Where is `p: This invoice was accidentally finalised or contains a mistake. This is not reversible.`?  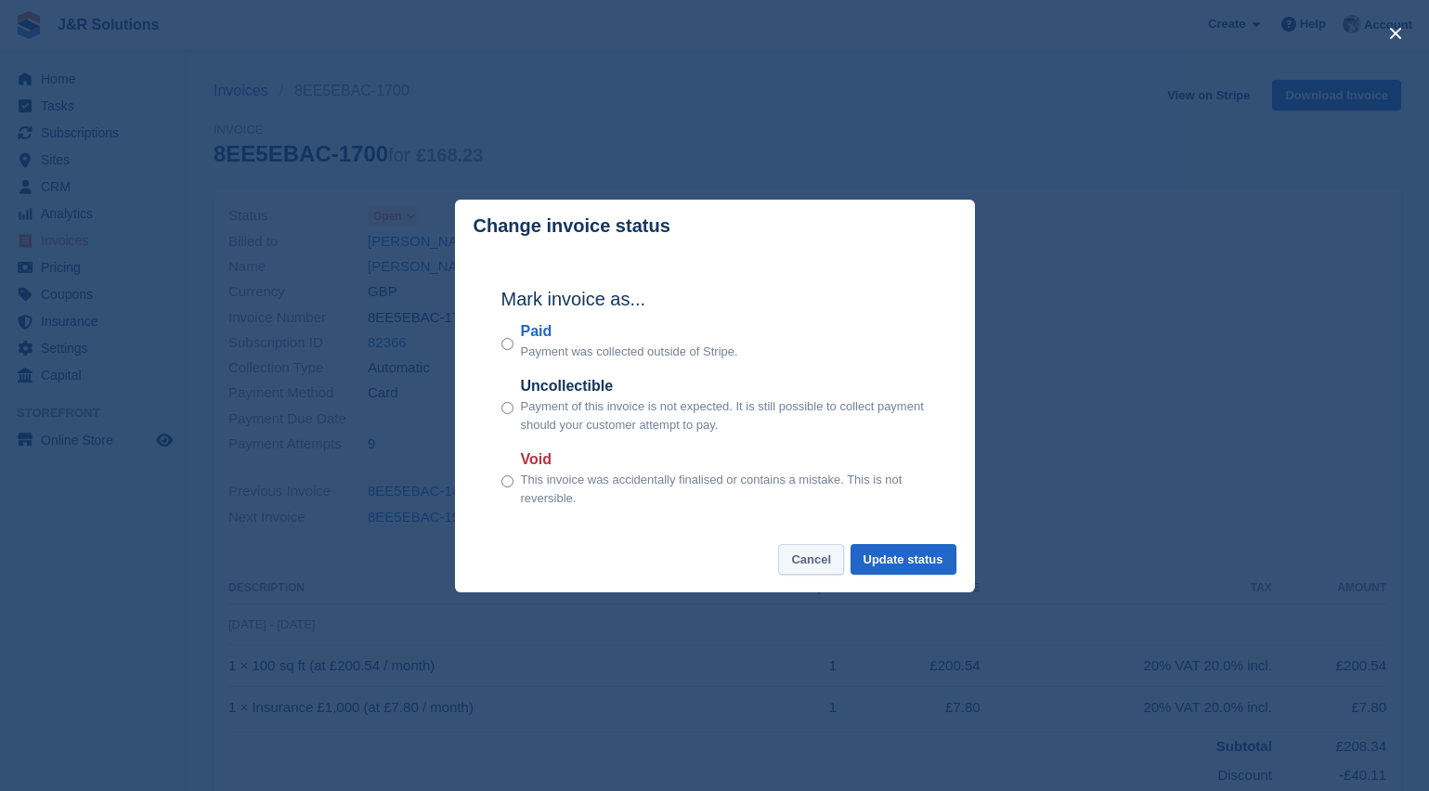 p: This invoice was accidentally finalised or contains a mistake. This is not reversible. is located at coordinates (724, 488).